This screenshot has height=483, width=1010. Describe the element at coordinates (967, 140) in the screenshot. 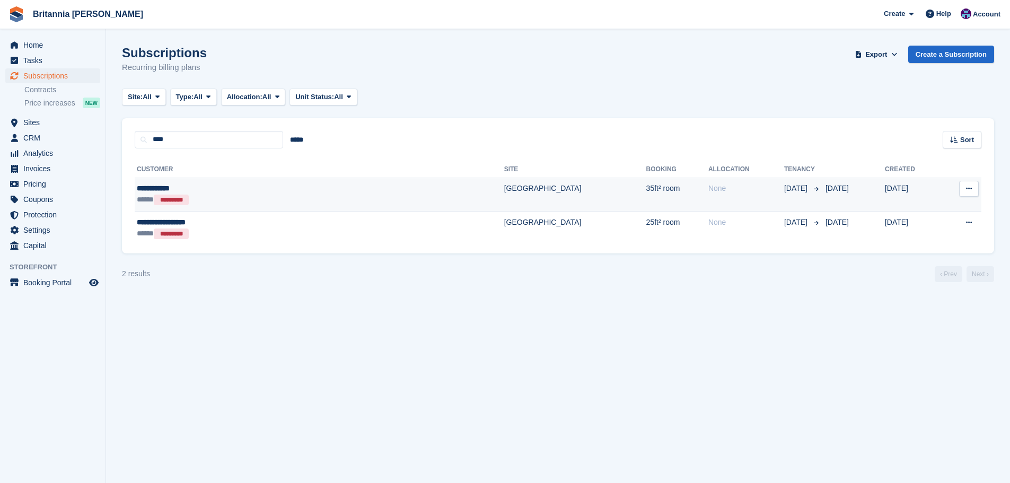

I see `span: Sort` at that location.